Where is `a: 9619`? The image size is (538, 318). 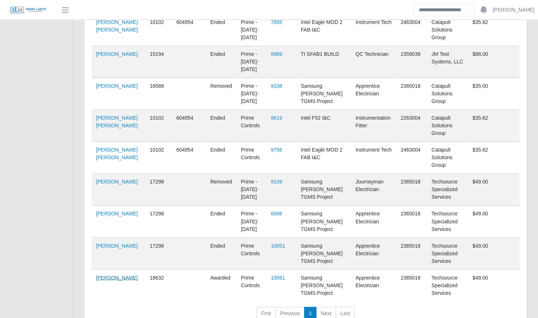 a: 9619 is located at coordinates (276, 118).